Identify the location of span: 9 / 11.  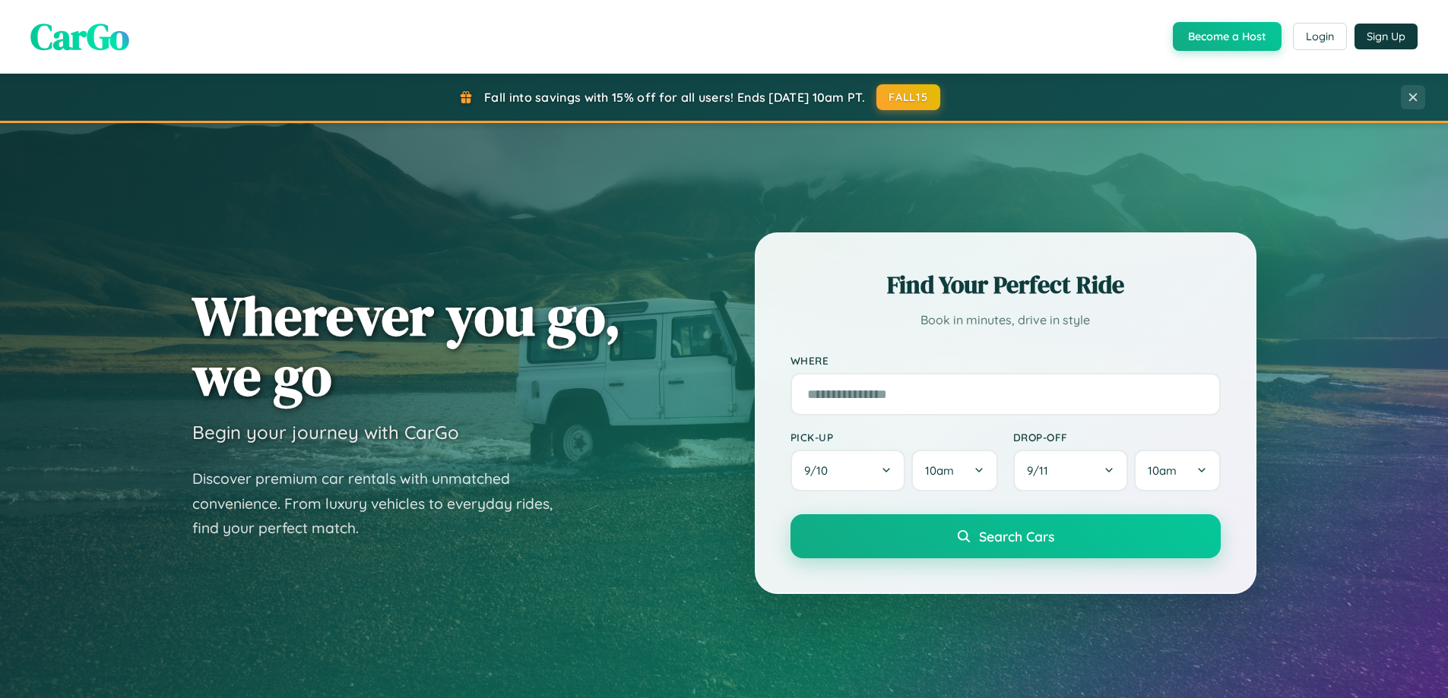
(1041, 470).